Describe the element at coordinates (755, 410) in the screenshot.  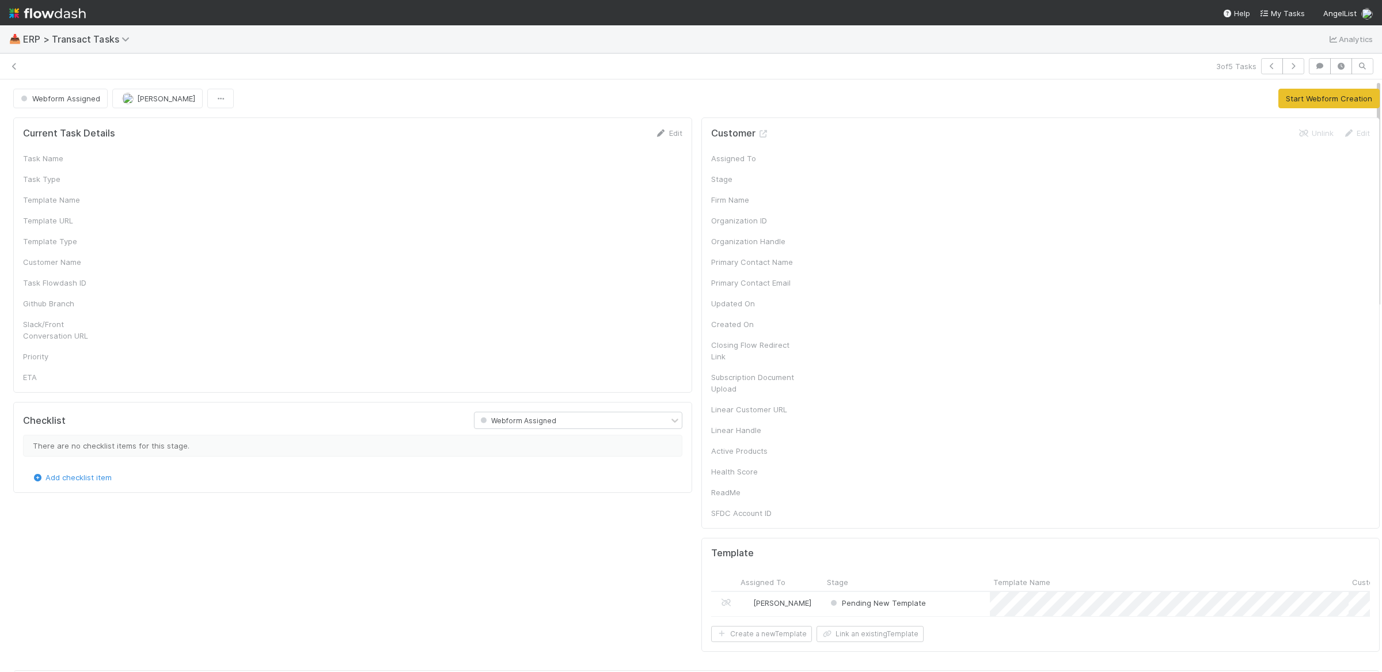
I see `div: Linear Customer URL` at that location.